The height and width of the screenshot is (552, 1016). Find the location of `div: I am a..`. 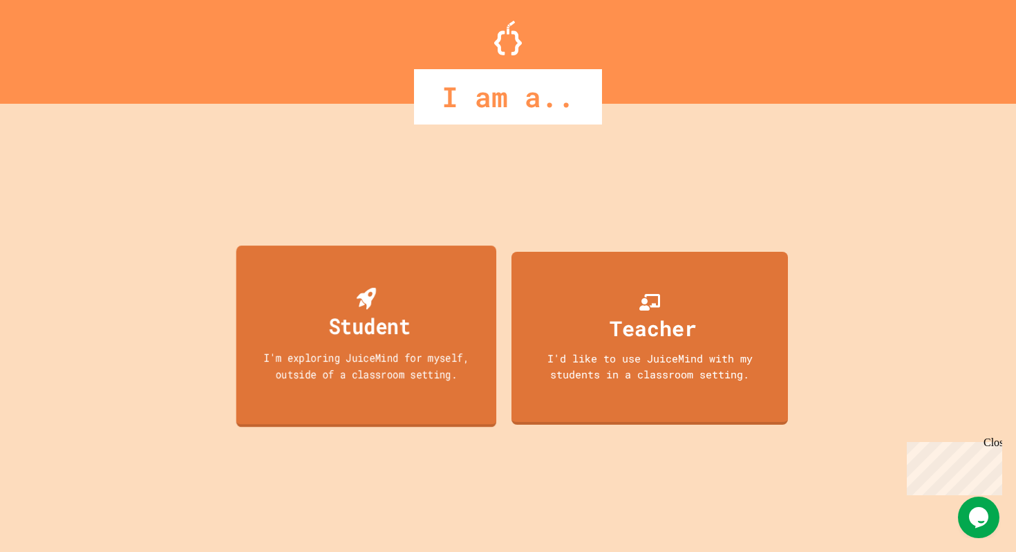

div: I am a.. is located at coordinates (508, 97).